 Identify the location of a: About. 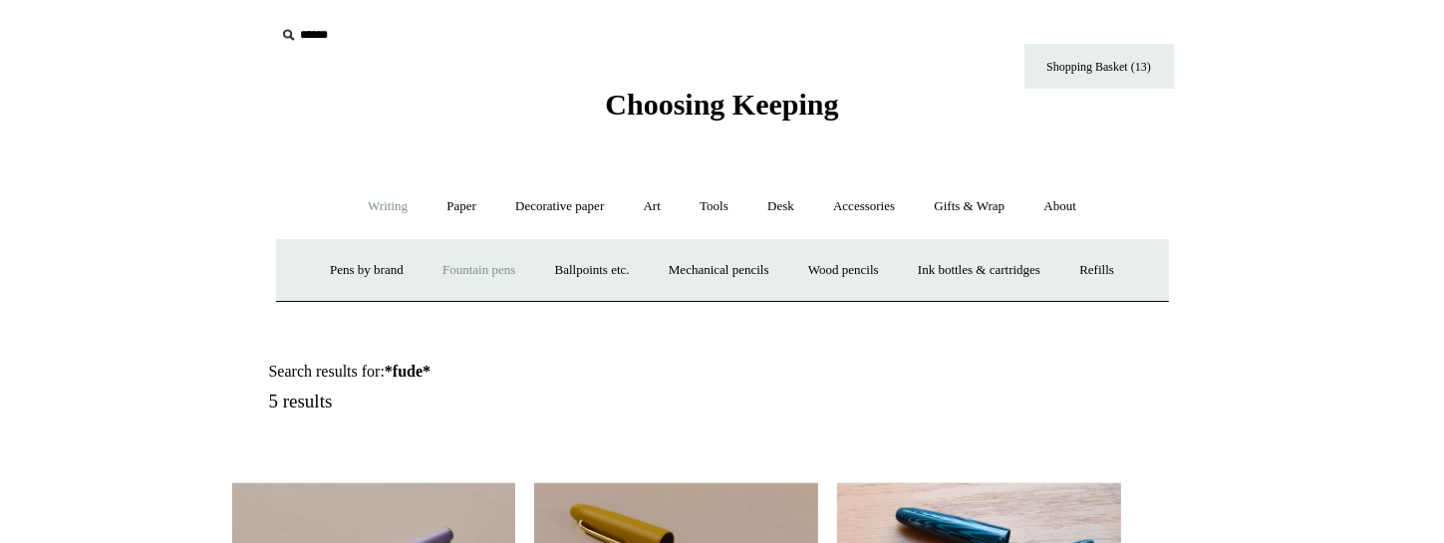
(1059, 206).